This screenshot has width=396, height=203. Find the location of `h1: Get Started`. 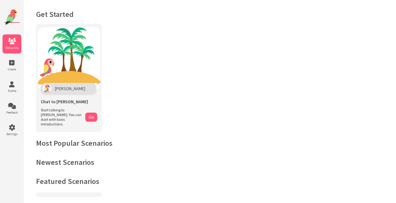

h1: Get Started is located at coordinates (210, 14).